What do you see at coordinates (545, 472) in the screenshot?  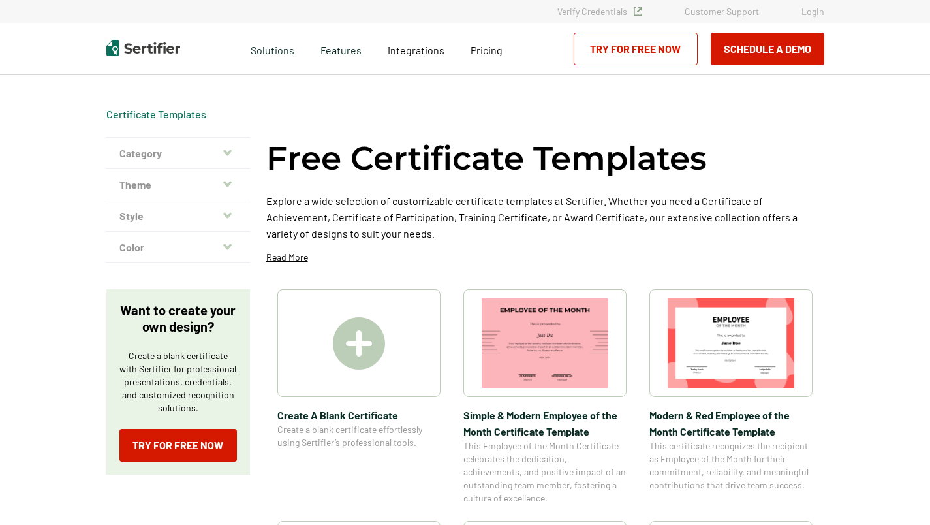 I see `span: This Employee of the Month Certificate celebrates the dedication, achievements, and positive impa...` at bounding box center [545, 472].